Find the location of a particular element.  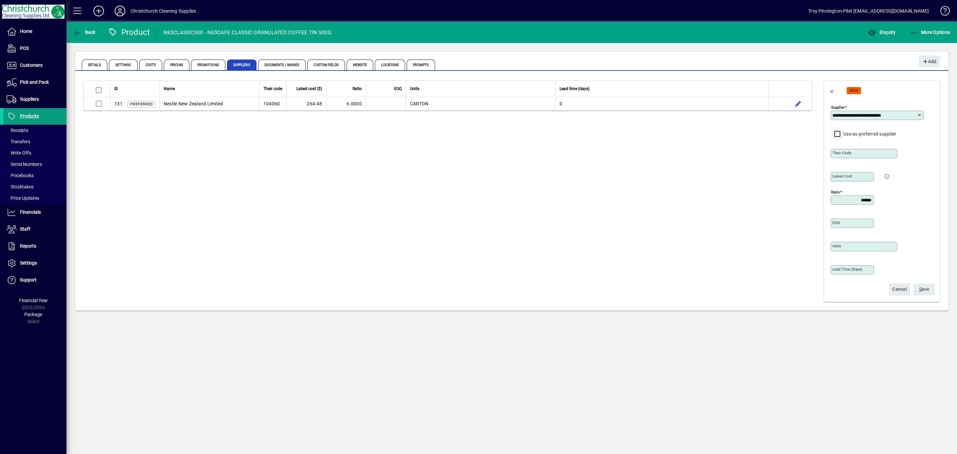

span: Customers is located at coordinates (31, 65).